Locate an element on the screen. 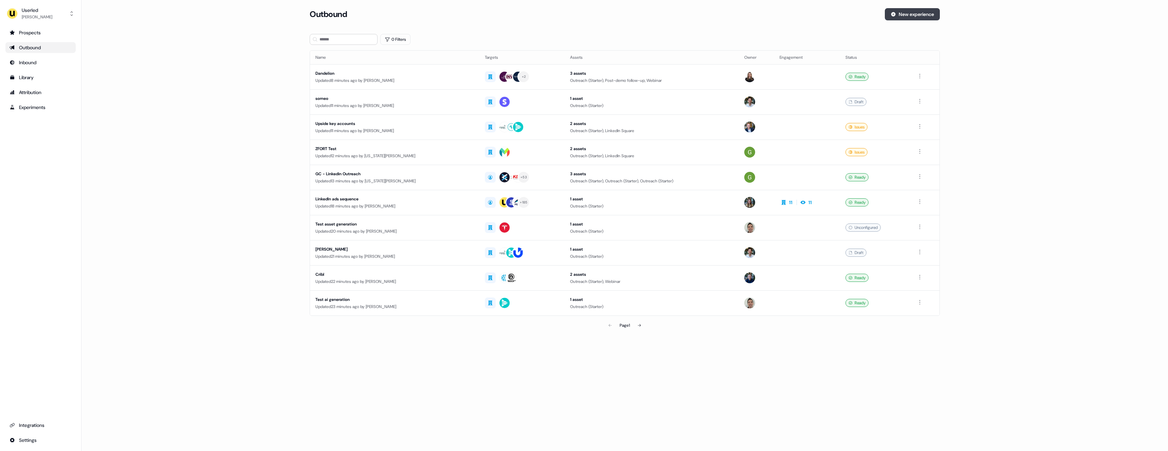  div: someo is located at coordinates (394, 98).